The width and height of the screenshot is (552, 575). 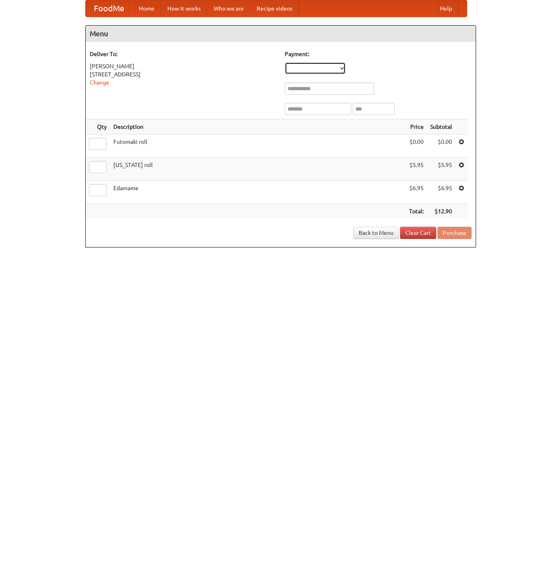 I want to click on th: $12.90, so click(x=441, y=211).